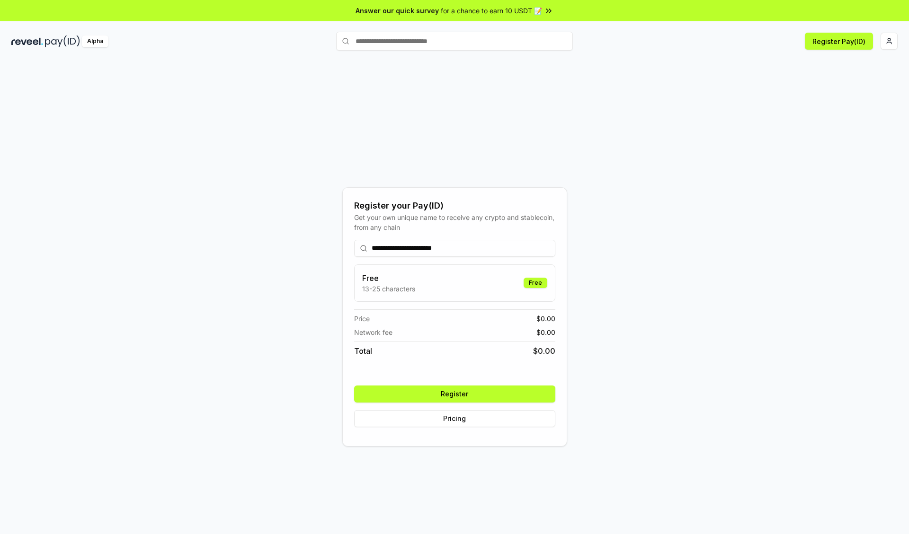 The width and height of the screenshot is (909, 534). I want to click on img: pay_id, so click(62, 41).